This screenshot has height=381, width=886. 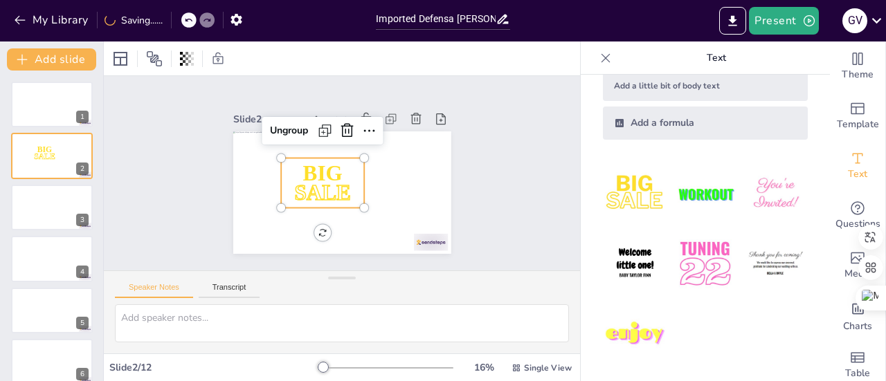 I want to click on button: Add slide, so click(x=51, y=60).